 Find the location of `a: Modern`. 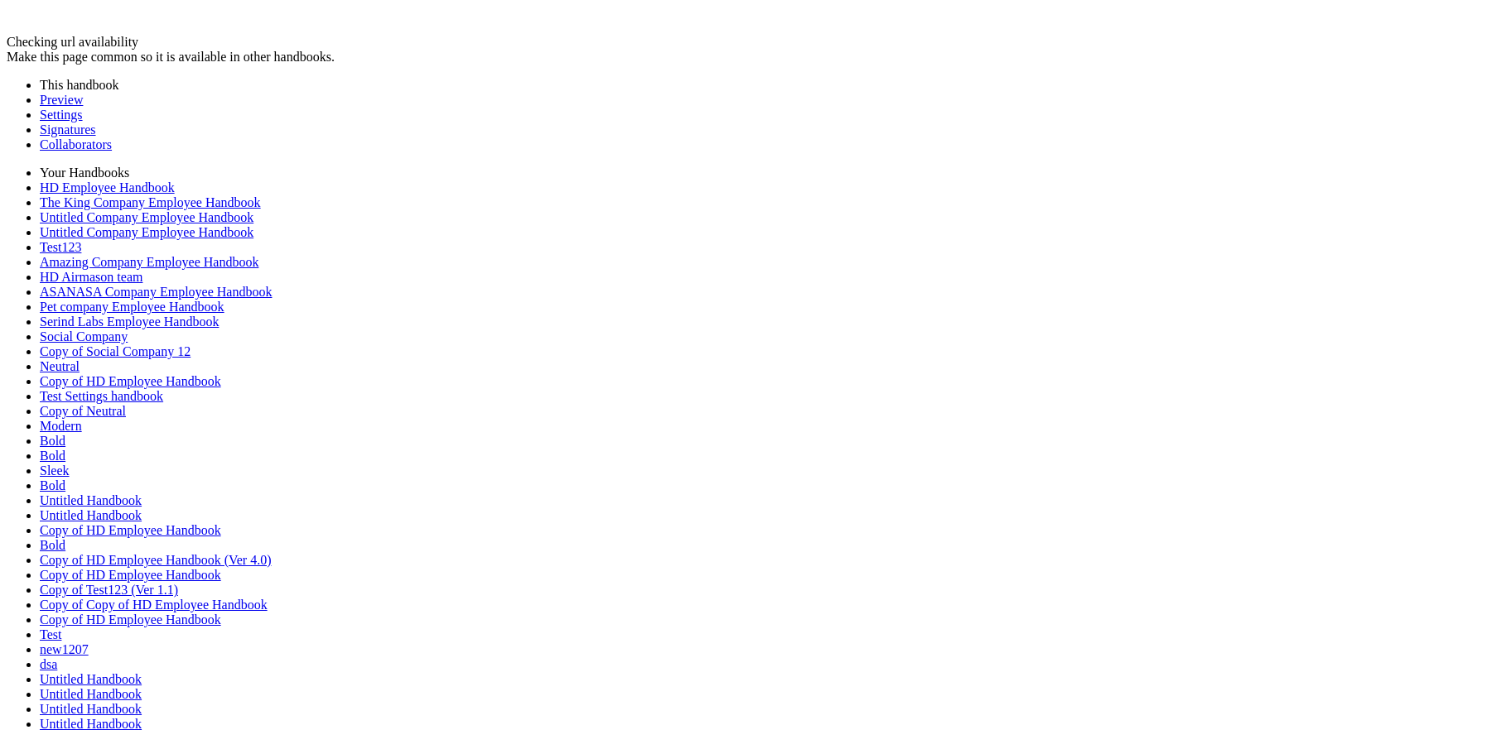

a: Modern is located at coordinates (60, 426).